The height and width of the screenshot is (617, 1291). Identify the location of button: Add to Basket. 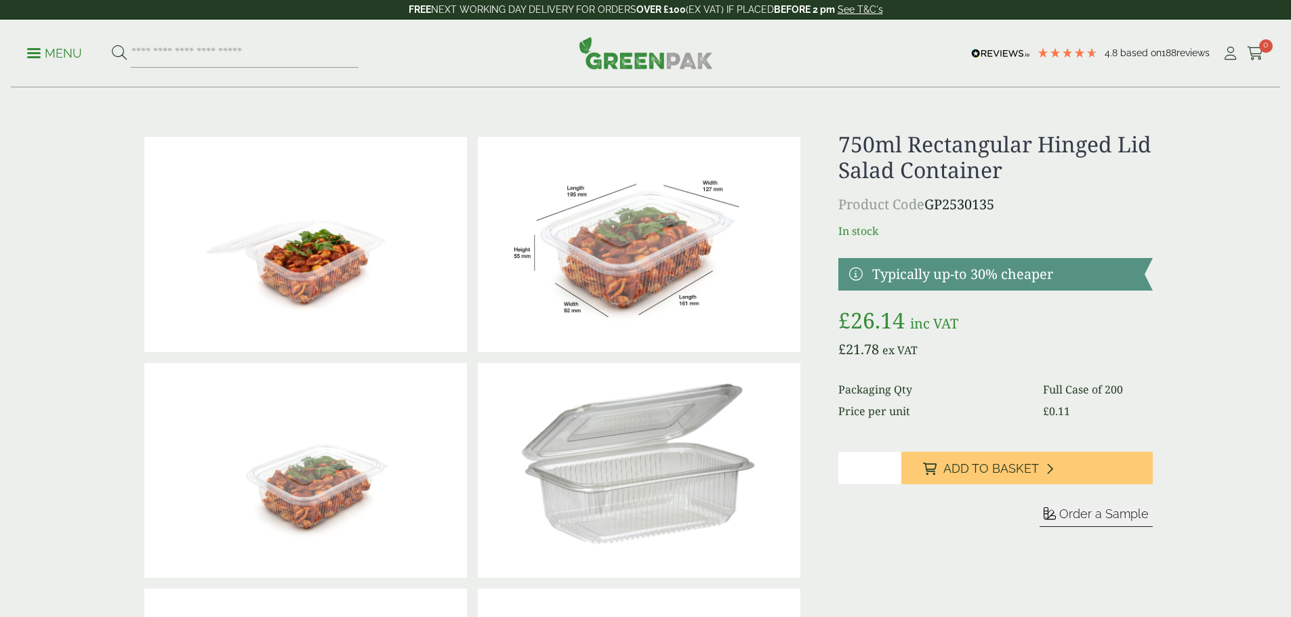
(1027, 468).